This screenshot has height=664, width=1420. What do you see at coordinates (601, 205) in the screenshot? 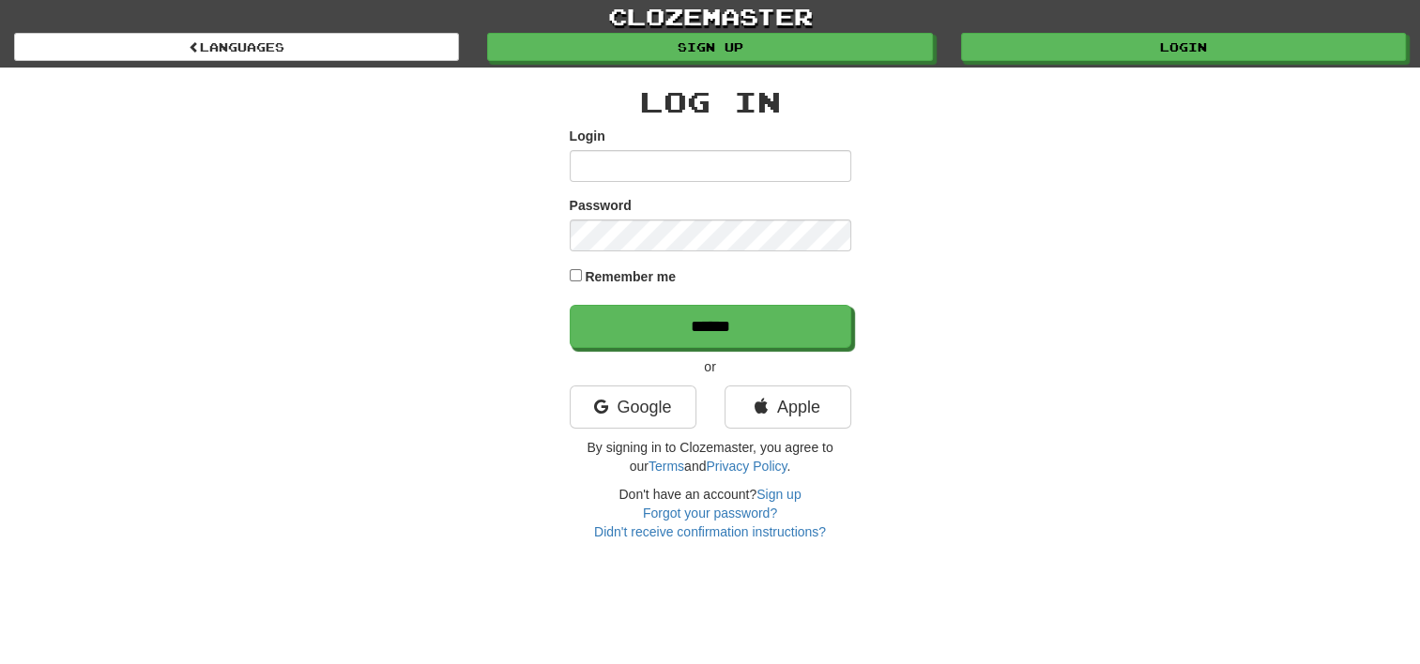
I see `label: Password` at bounding box center [601, 205].